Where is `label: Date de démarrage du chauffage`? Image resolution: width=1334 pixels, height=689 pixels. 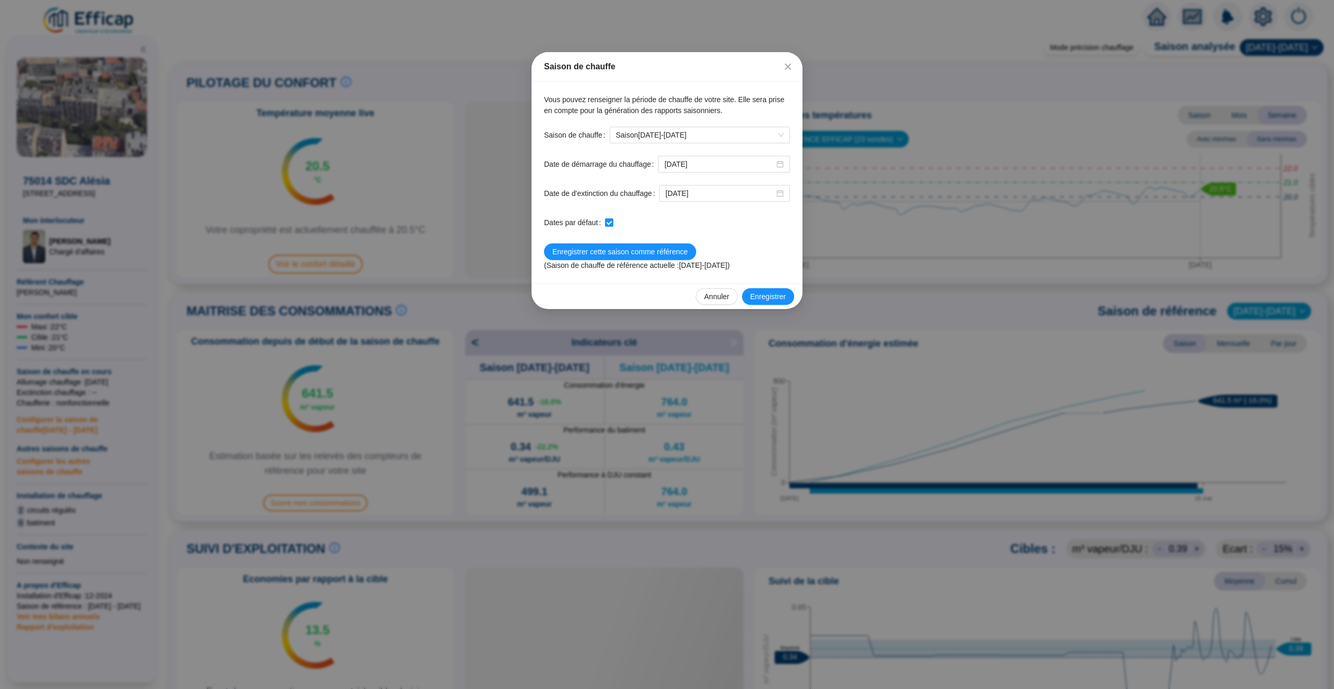 label: Date de démarrage du chauffage is located at coordinates (601, 164).